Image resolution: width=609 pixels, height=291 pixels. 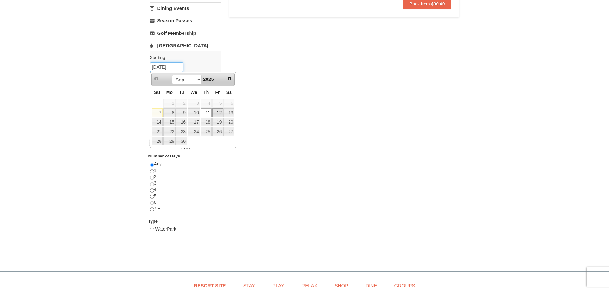 I want to click on a: 30, so click(x=181, y=141).